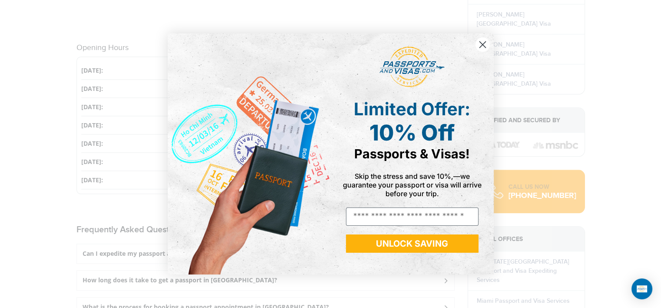 This screenshot has height=308, width=661. Describe the element at coordinates (482, 44) in the screenshot. I see `button: Close dialog` at that location.